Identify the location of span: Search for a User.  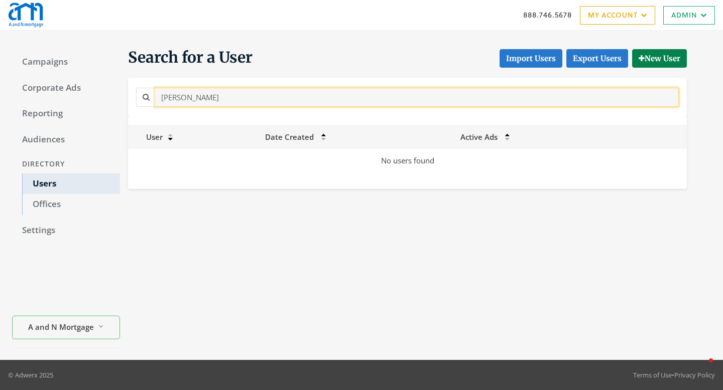
(190, 58).